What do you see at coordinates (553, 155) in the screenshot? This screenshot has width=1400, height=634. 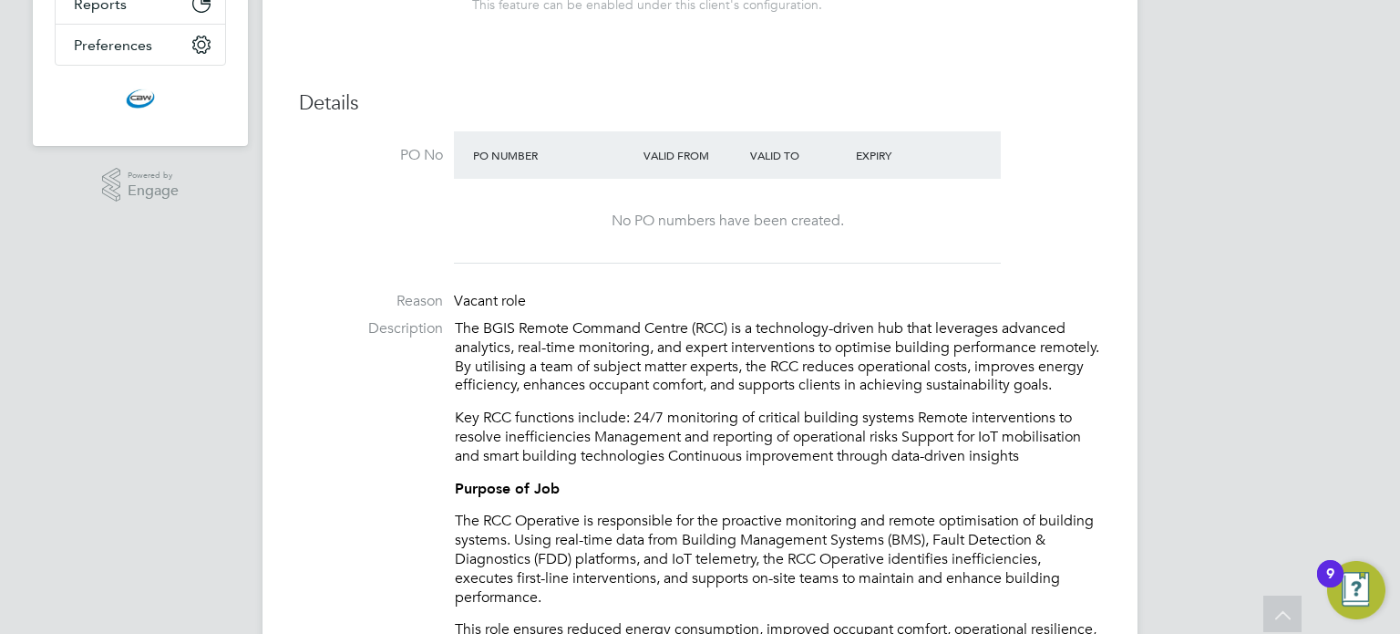 I see `div: PO Number` at bounding box center [553, 155].